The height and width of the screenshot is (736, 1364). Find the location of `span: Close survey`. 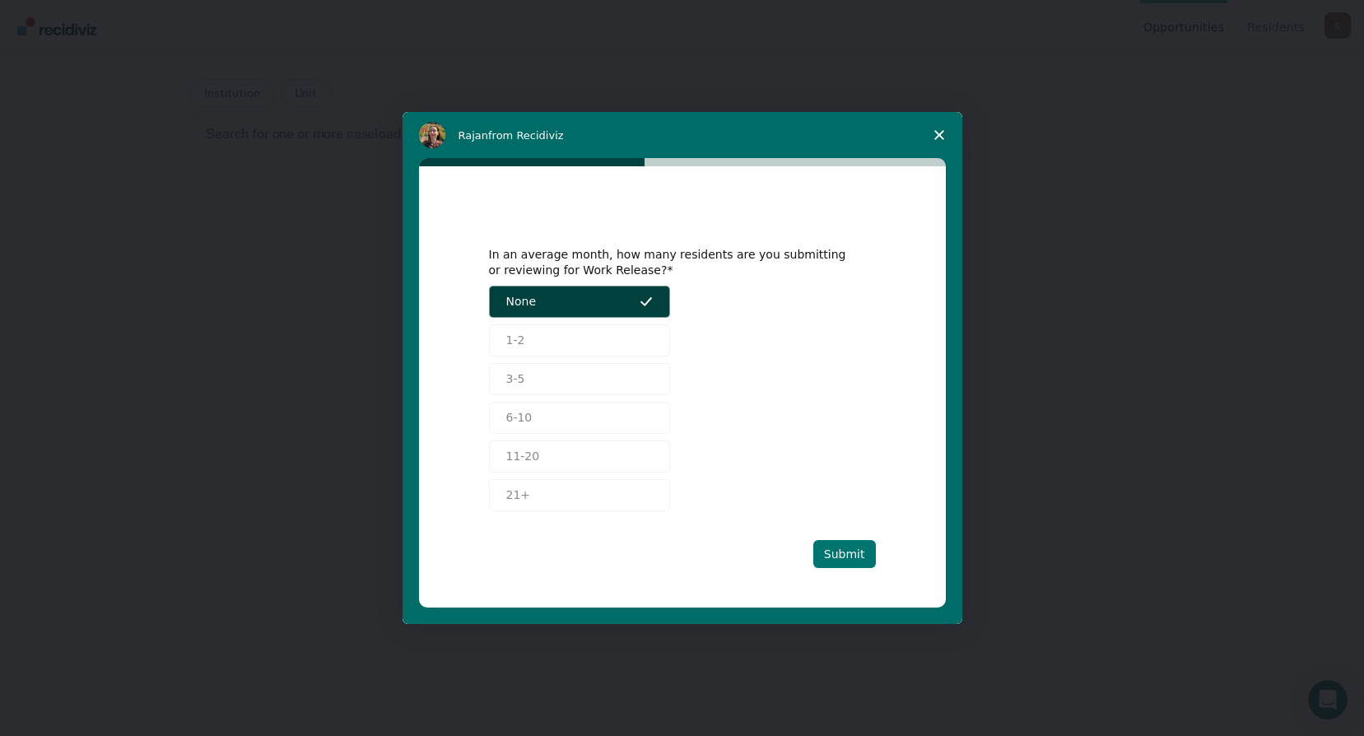

span: Close survey is located at coordinates (940, 135).